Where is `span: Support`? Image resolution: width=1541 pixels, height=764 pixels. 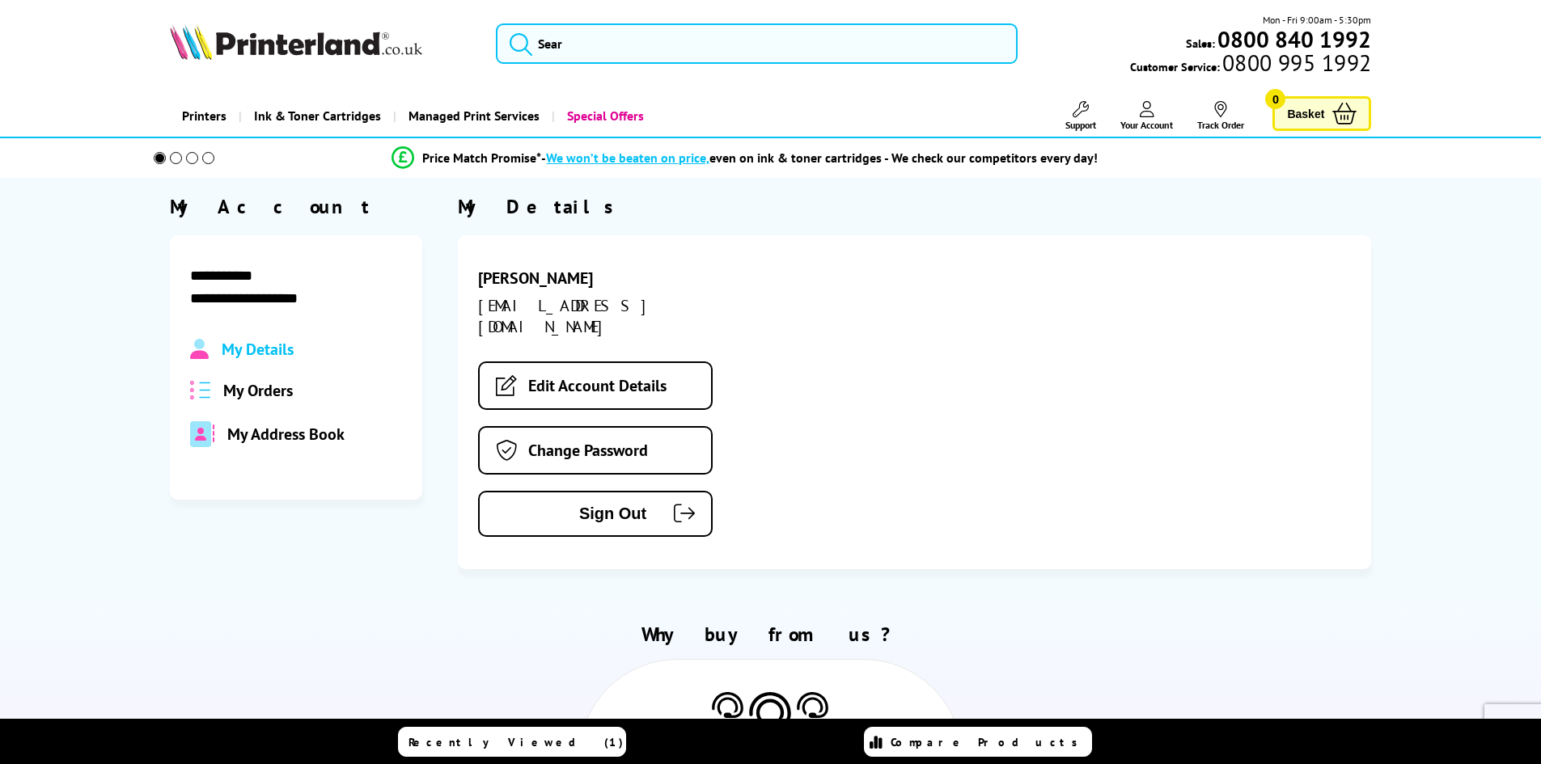
span: Support is located at coordinates (1081, 125).